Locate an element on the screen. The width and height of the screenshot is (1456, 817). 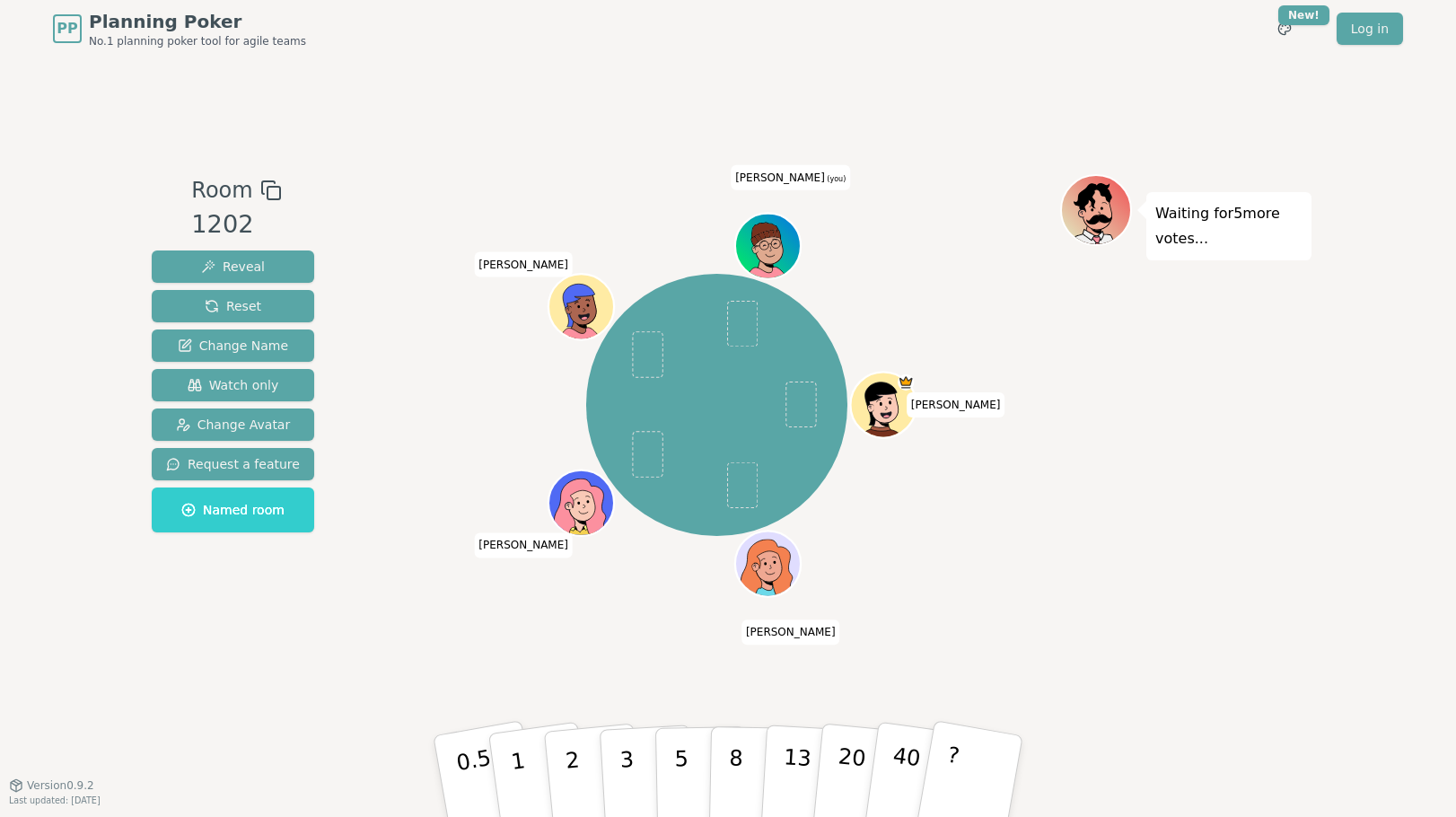
span: Named room is located at coordinates (232, 510).